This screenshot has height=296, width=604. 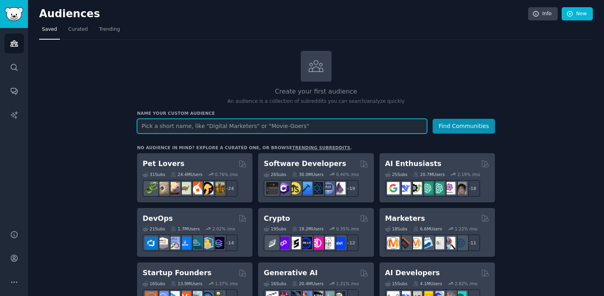 I want to click on input: Pick a short name, like "Digital Marketers" or "Movie-Goers", so click(x=282, y=126).